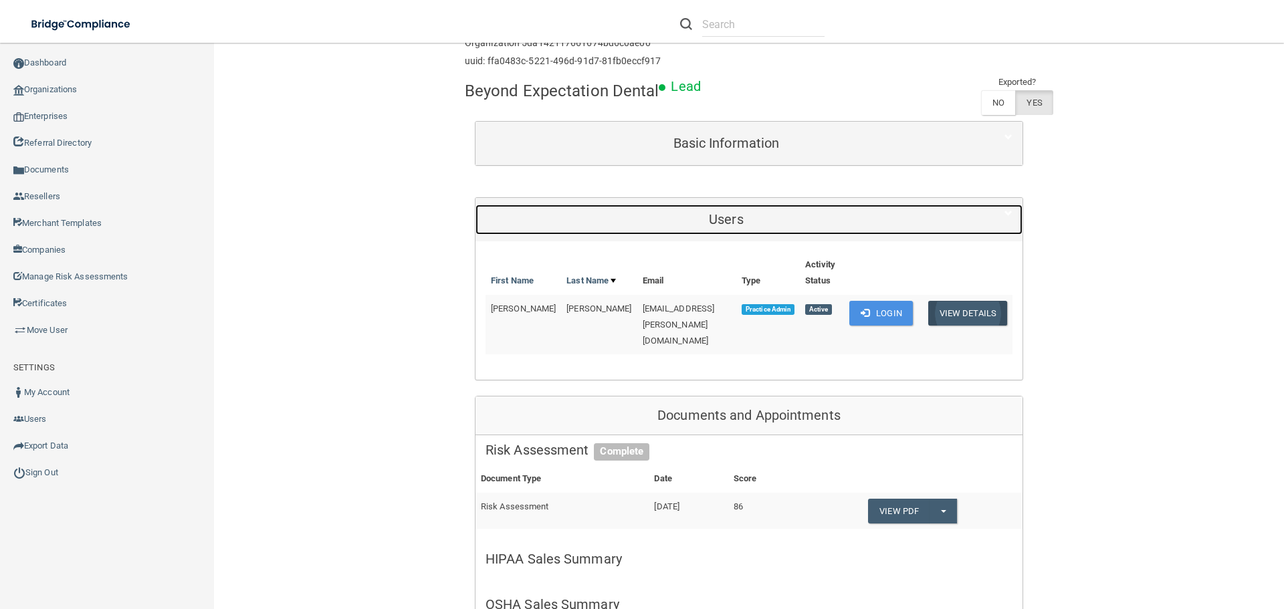 The width and height of the screenshot is (1284, 609). I want to click on img: enterprise.0d942306.png, so click(19, 117).